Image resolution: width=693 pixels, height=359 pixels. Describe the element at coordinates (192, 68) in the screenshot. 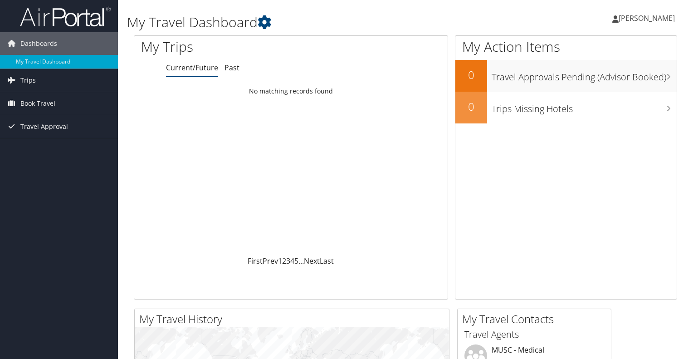

I see `a: Current/Future` at that location.